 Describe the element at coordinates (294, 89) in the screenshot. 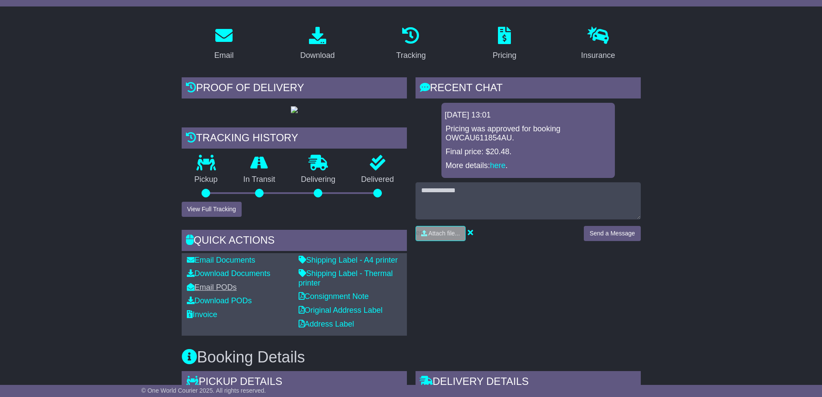

I see `div: Proof of Delivery` at that location.